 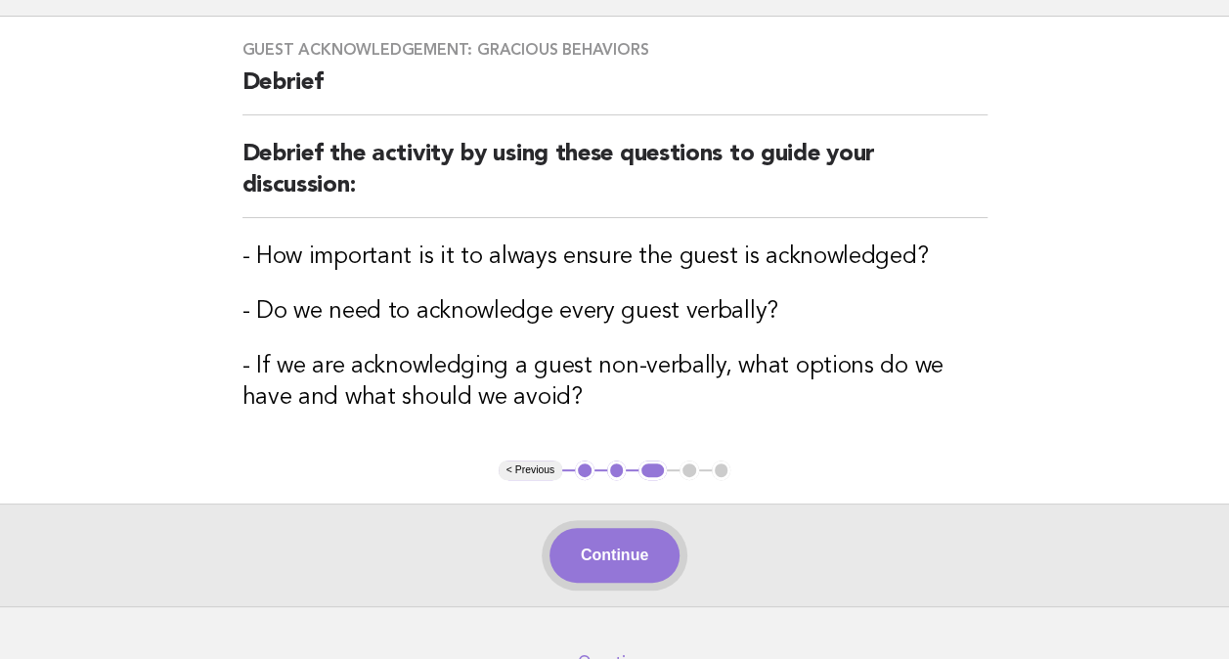 What do you see at coordinates (615, 257) in the screenshot?
I see `h3: - How important is it to always ensure the guest is acknowledged?` at bounding box center [615, 257].